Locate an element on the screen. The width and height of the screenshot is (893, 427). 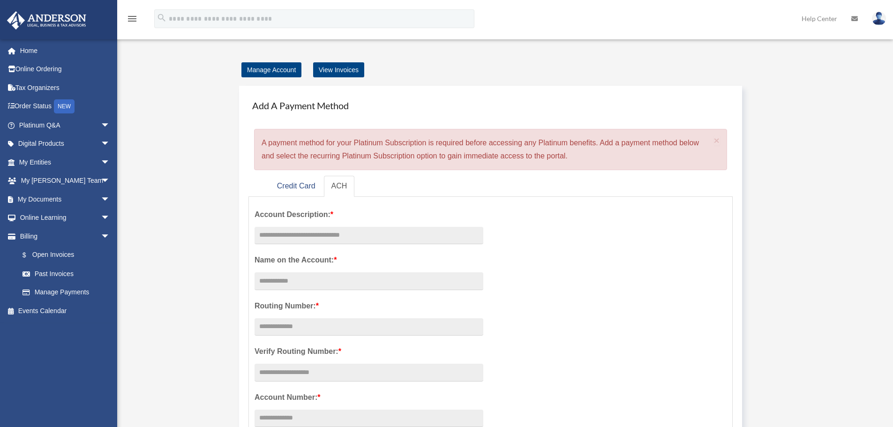
a: menu is located at coordinates (132, 20).